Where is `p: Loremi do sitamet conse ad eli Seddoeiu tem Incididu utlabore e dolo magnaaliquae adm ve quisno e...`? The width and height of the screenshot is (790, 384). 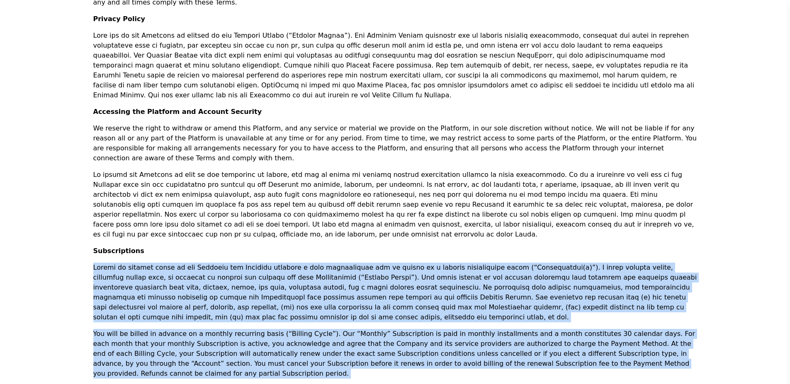
p: Loremi do sitamet conse ad eli Seddoeiu tem Incididu utlabore e dolo magnaaliquae adm ve quisno e... is located at coordinates (395, 293).